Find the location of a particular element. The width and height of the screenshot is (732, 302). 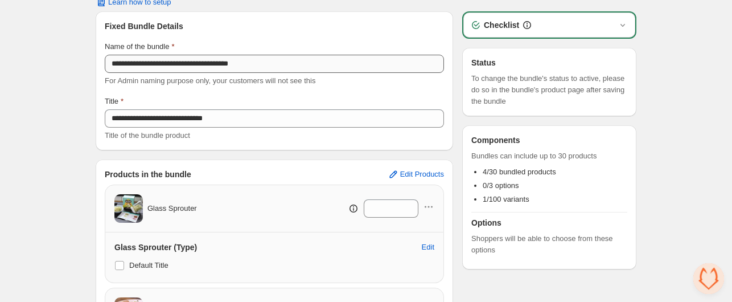

img: Glass Sprouter is located at coordinates (129, 208).